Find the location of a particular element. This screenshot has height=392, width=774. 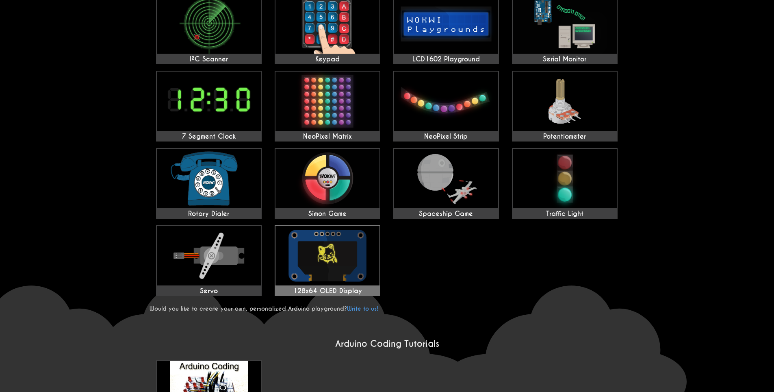

div: Rotary Dialer is located at coordinates (209, 214).